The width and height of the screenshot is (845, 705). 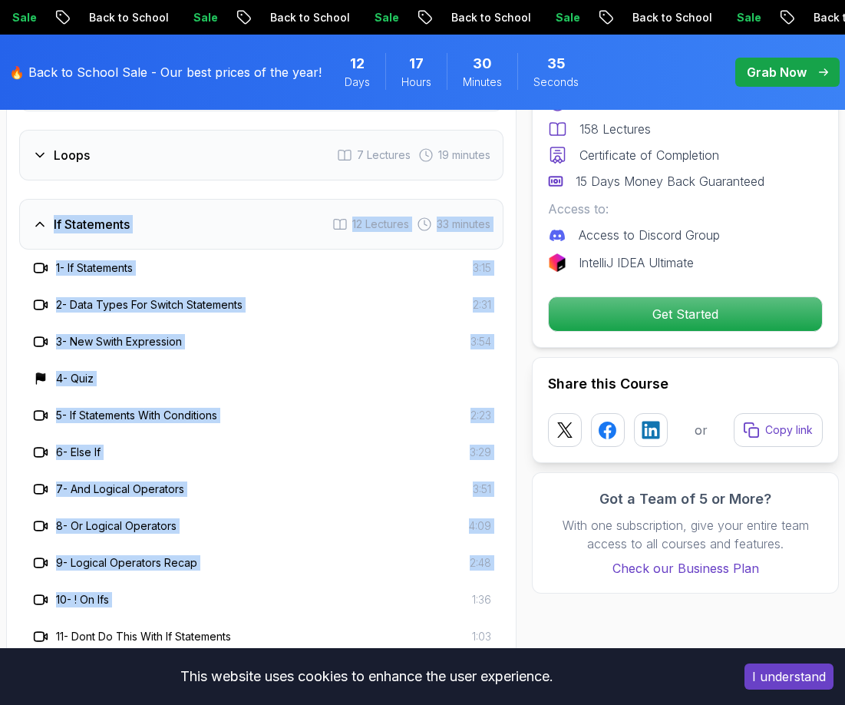 I want to click on p: With one subscription, give your entire team access to all courses and features., so click(x=686, y=534).